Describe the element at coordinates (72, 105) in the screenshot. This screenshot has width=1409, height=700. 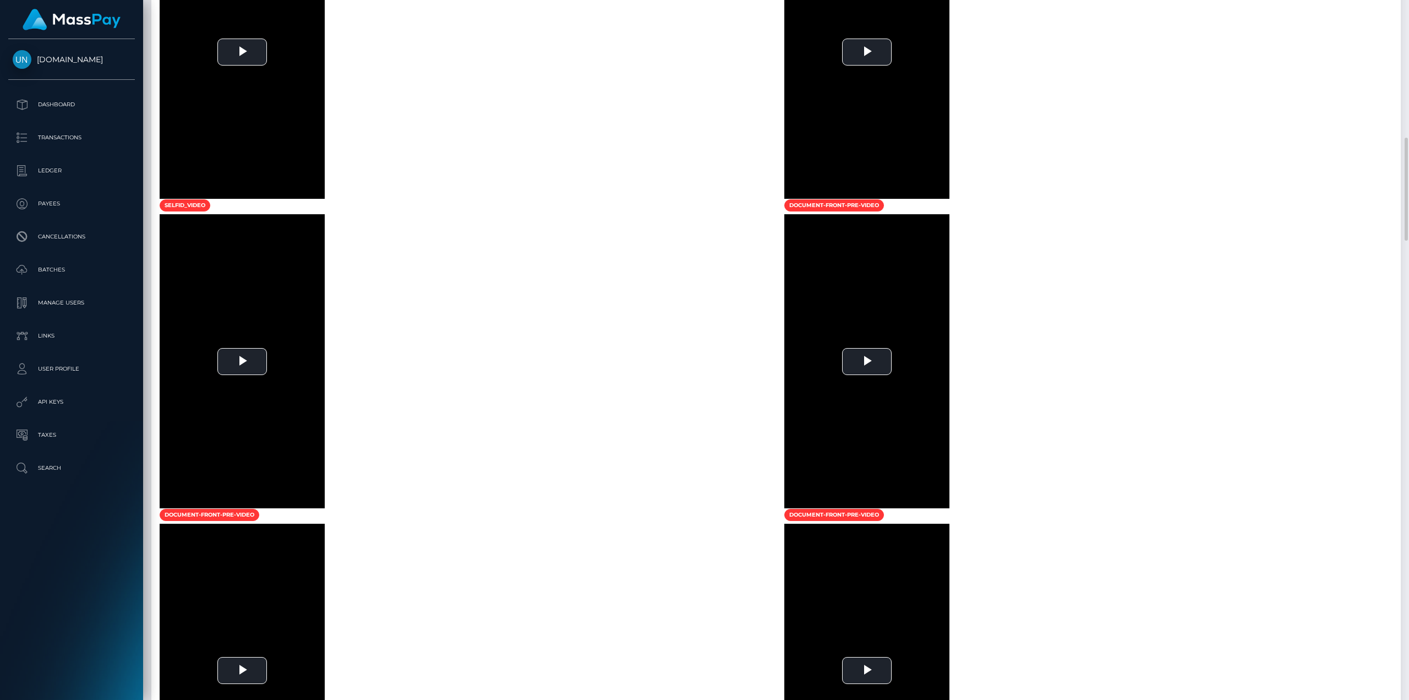
I see `a: Dashboard` at that location.